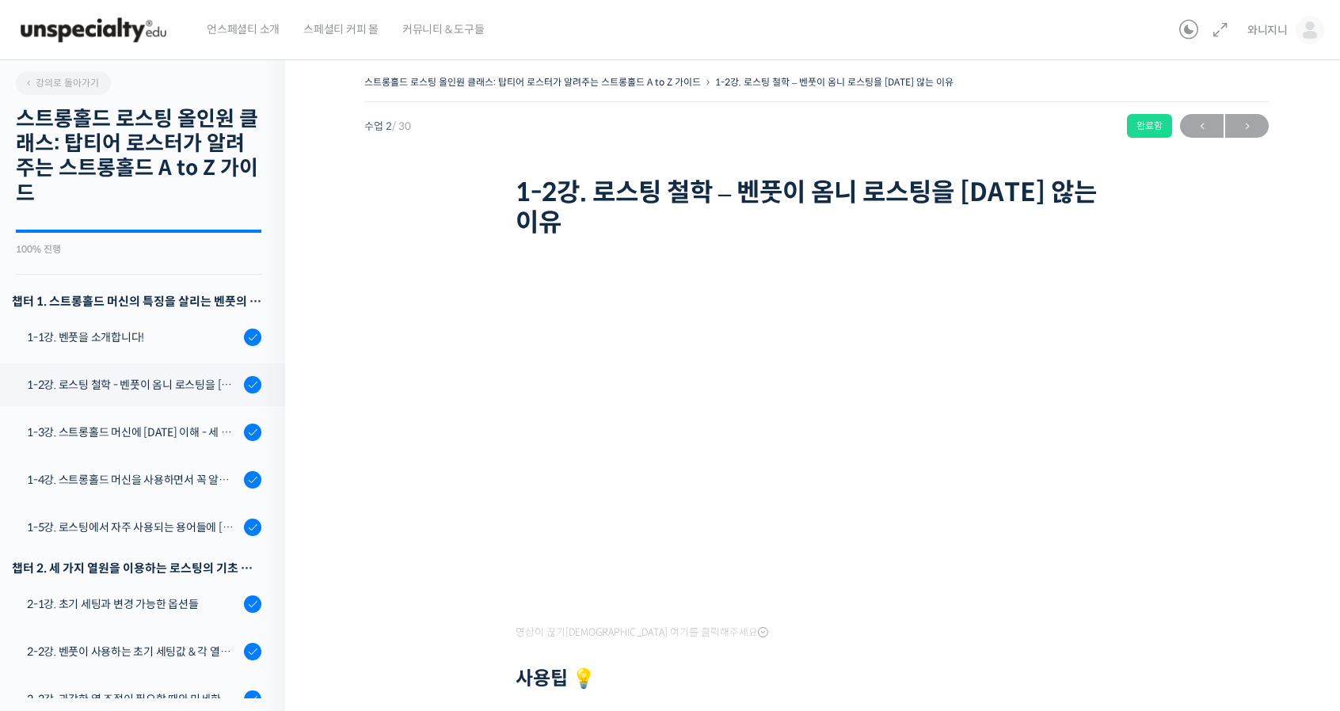 This screenshot has width=1340, height=711. I want to click on span: / 30, so click(401, 126).